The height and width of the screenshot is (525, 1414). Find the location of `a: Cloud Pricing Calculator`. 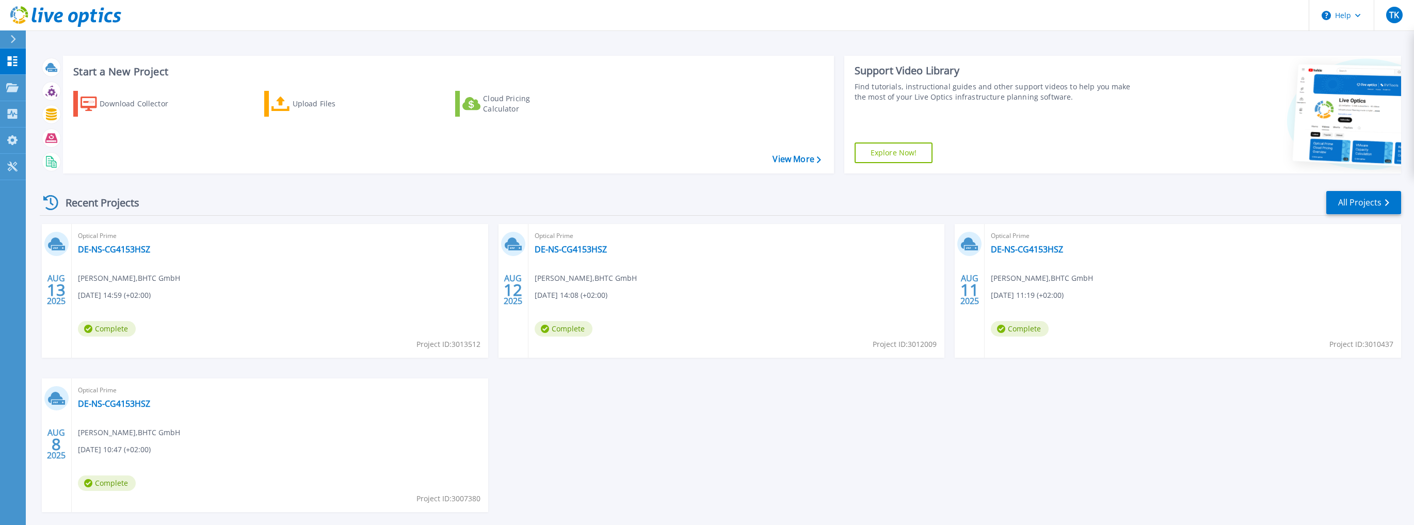

a: Cloud Pricing Calculator is located at coordinates (512, 104).